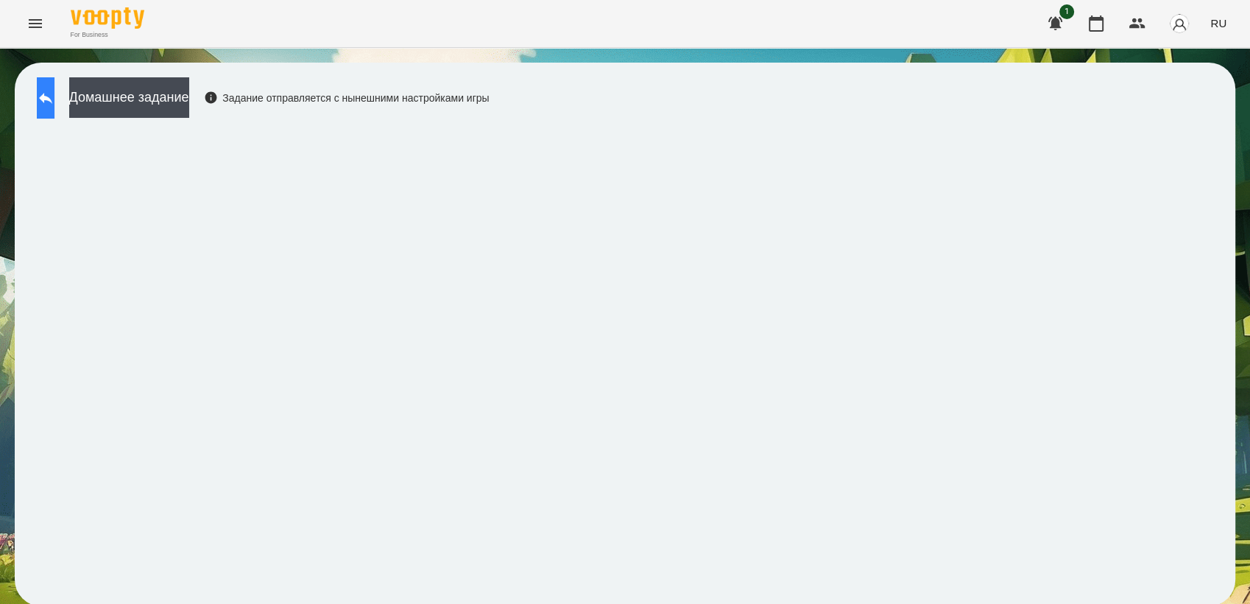 Image resolution: width=1250 pixels, height=604 pixels. I want to click on span: 1, so click(1067, 12).